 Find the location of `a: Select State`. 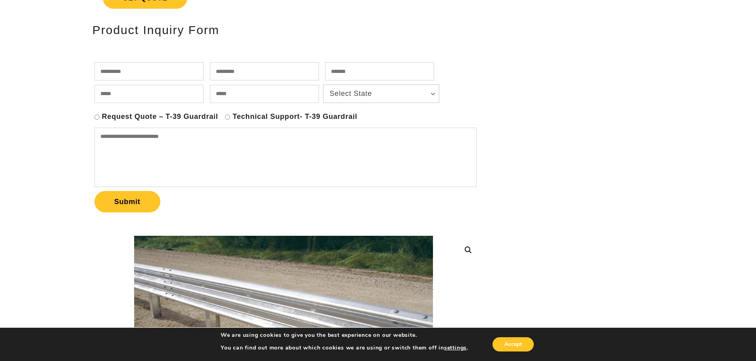

a: Select State is located at coordinates (381, 94).